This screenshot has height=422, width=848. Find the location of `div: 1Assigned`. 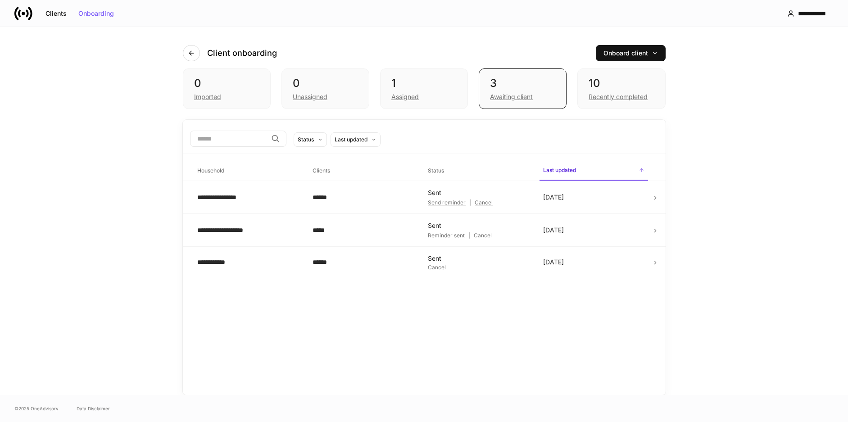

div: 1Assigned is located at coordinates (424, 89).